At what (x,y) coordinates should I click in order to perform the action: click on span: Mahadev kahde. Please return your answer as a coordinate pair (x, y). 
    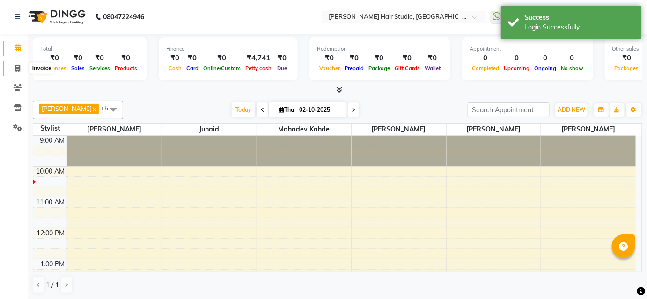
    Looking at the image, I should click on (304, 129).